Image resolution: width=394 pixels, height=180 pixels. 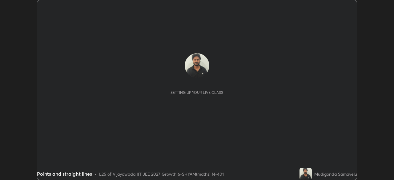 What do you see at coordinates (335, 174) in the screenshot?
I see `div: Mudigonda Samayelu` at bounding box center [335, 174].